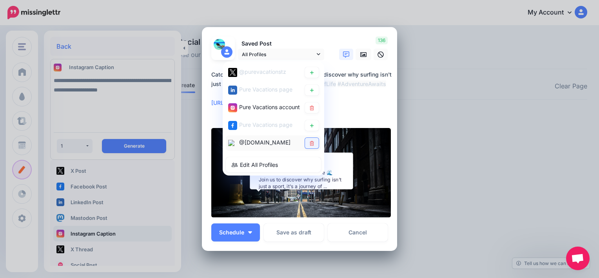 The width and height of the screenshot is (599, 278). What do you see at coordinates (232, 125) in the screenshot?
I see `img: facebook-square.png` at bounding box center [232, 125].